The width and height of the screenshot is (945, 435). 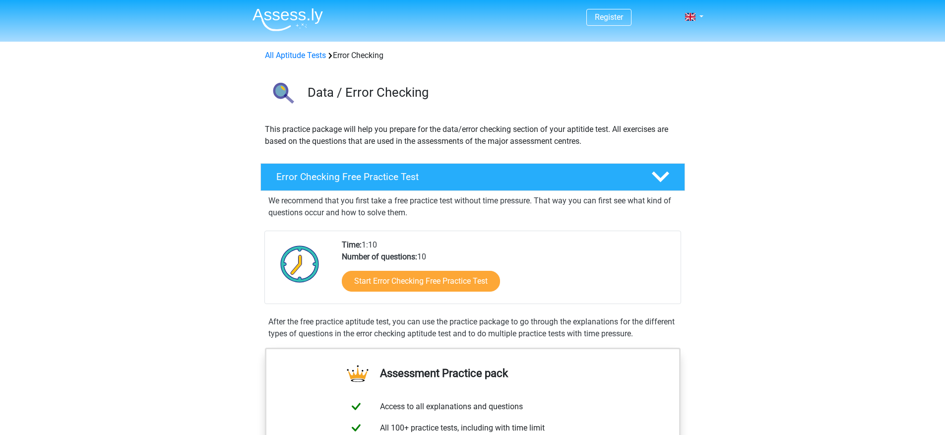 What do you see at coordinates (473, 56) in the screenshot?
I see `div: Error Checking` at bounding box center [473, 56].